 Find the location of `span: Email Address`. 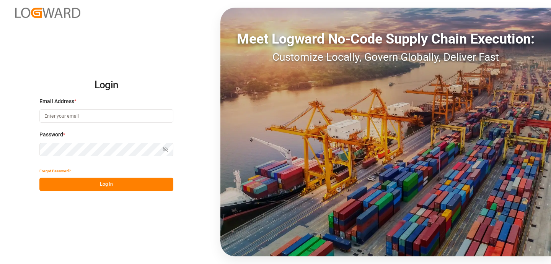

span: Email Address is located at coordinates (57, 101).